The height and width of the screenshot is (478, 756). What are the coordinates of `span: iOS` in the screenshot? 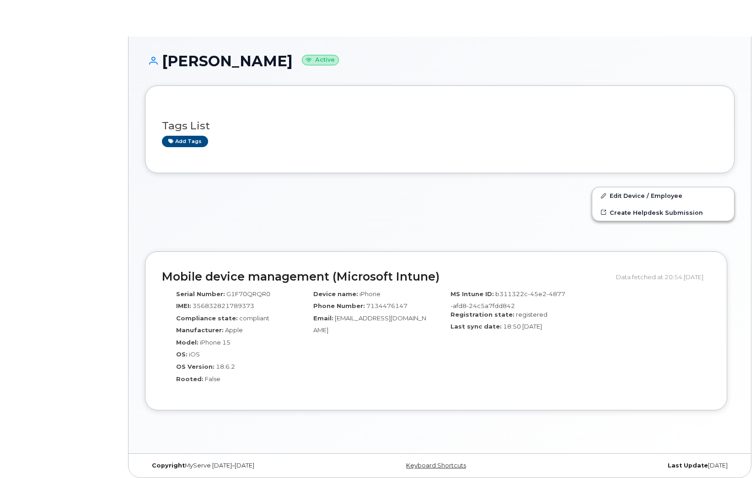 It's located at (194, 354).